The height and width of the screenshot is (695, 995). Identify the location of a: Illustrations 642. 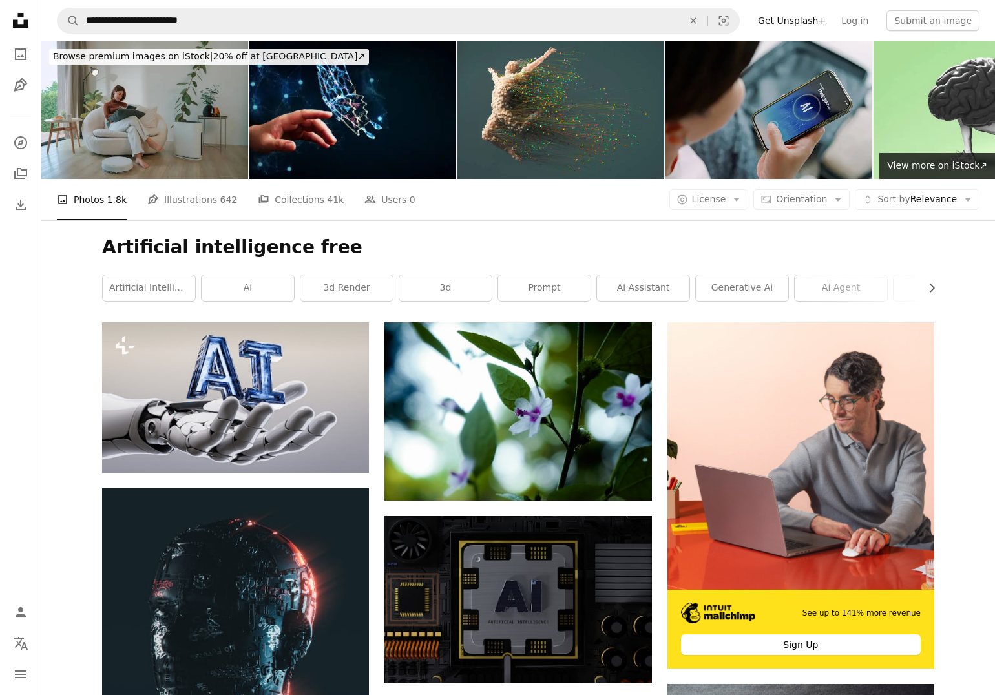
(192, 200).